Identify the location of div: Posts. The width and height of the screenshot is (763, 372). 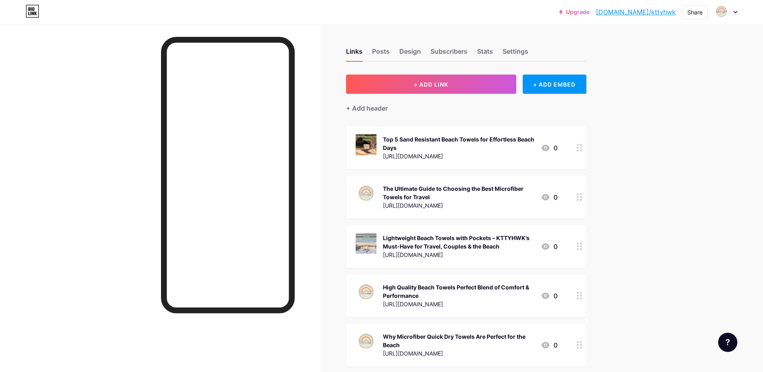
(381, 54).